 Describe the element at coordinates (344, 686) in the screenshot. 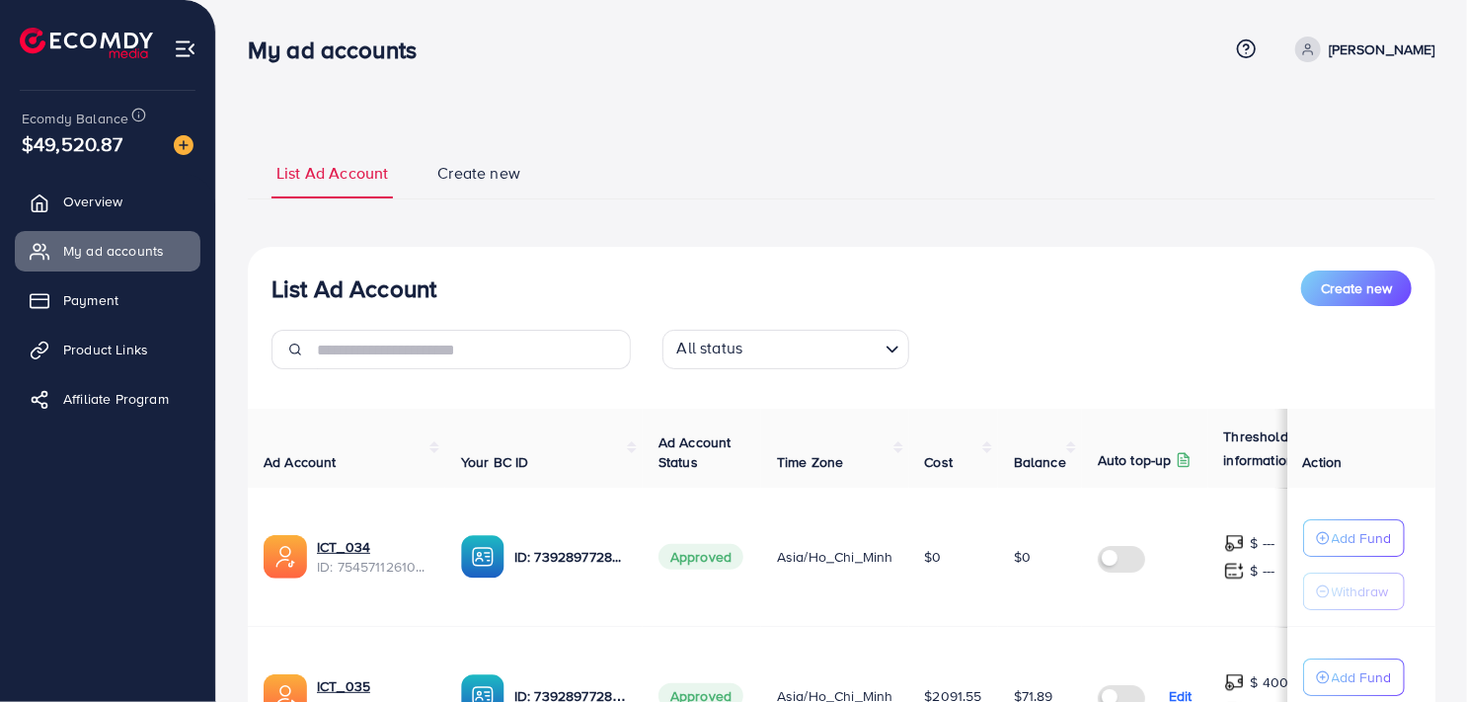

I see `a: ICT_035` at that location.